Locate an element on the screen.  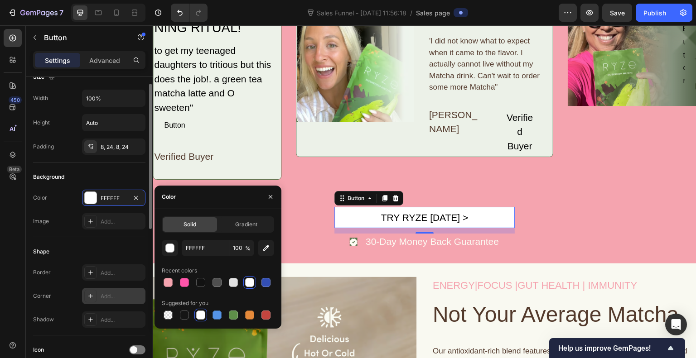
div: Icon is located at coordinates (38, 350).